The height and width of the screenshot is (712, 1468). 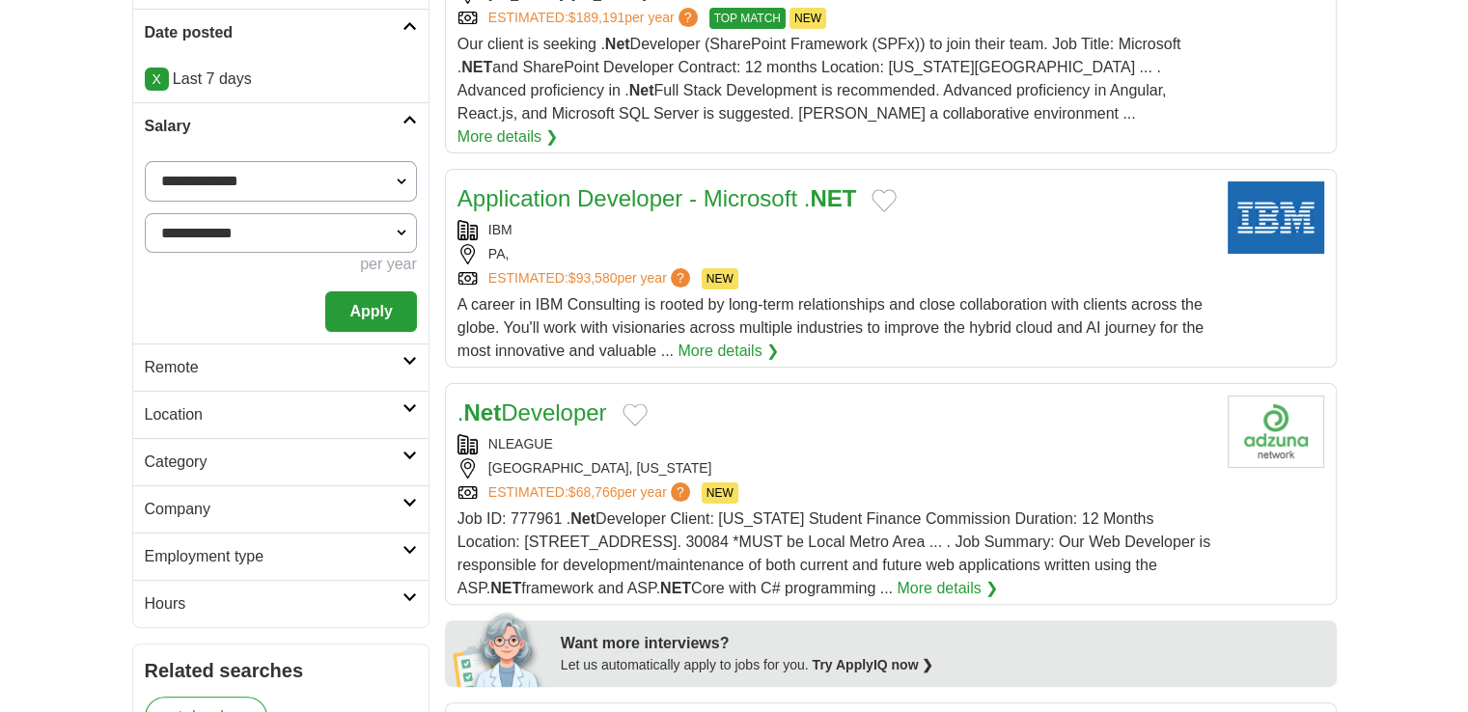 What do you see at coordinates (281, 367) in the screenshot?
I see `a: Remote` at bounding box center [281, 367].